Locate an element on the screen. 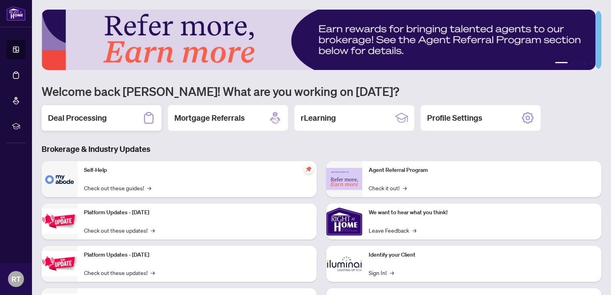 This screenshot has width=611, height=295. img: Slide 0 is located at coordinates (318, 40).